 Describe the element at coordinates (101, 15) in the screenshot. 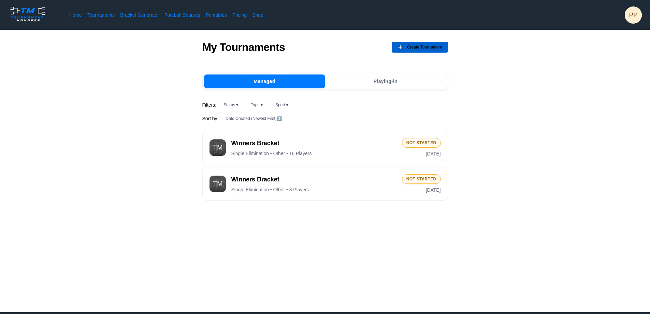

I see `a: Tournaments` at that location.